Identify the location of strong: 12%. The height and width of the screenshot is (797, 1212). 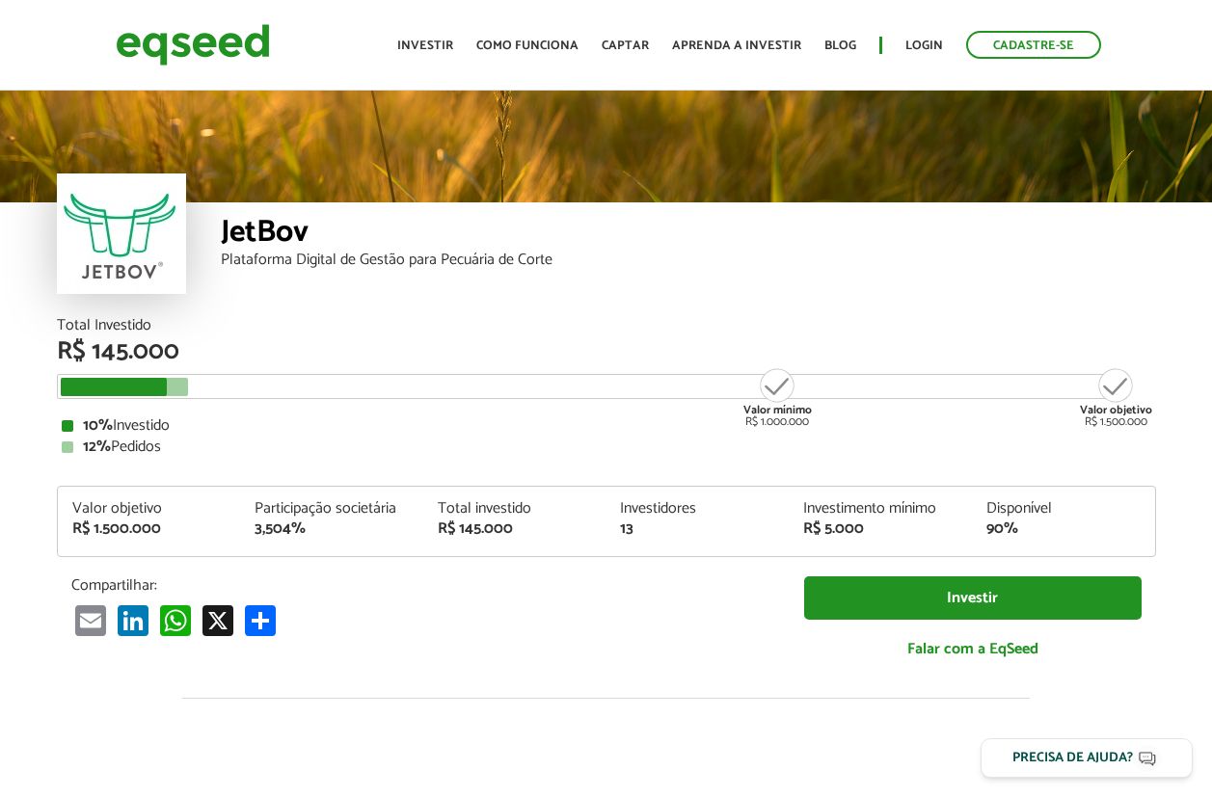
(96, 446).